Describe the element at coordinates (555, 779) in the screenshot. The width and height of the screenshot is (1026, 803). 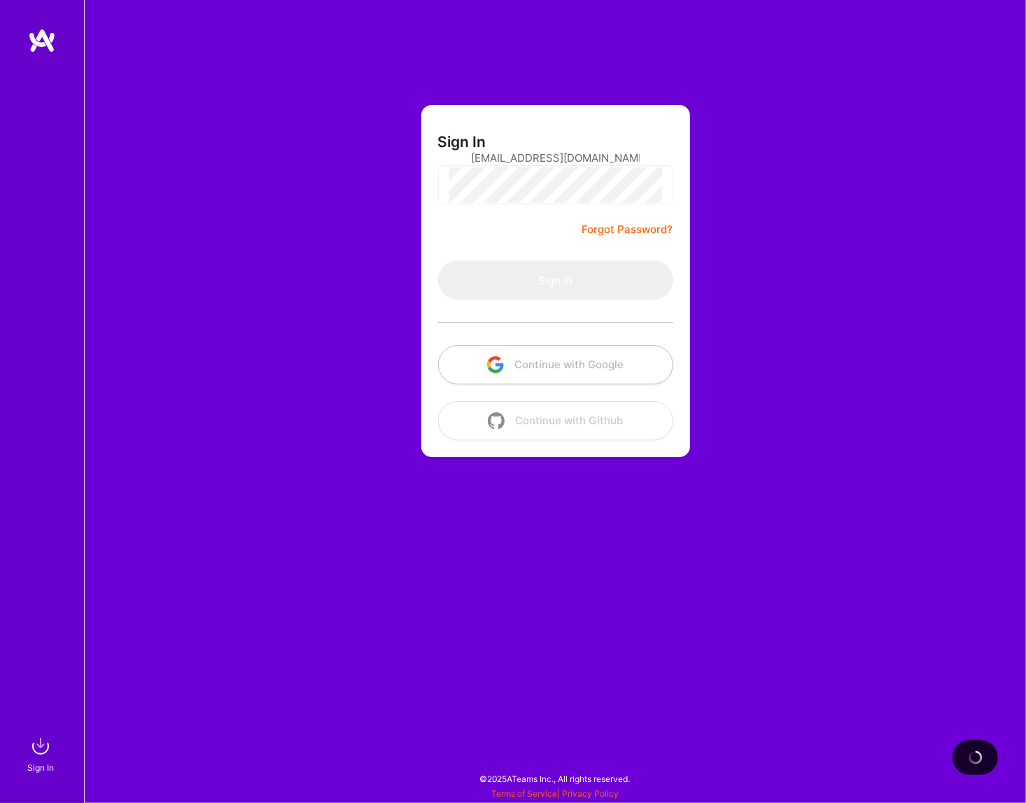
I see `div: © 2025 ATeams Inc., All rights reserved.` at that location.